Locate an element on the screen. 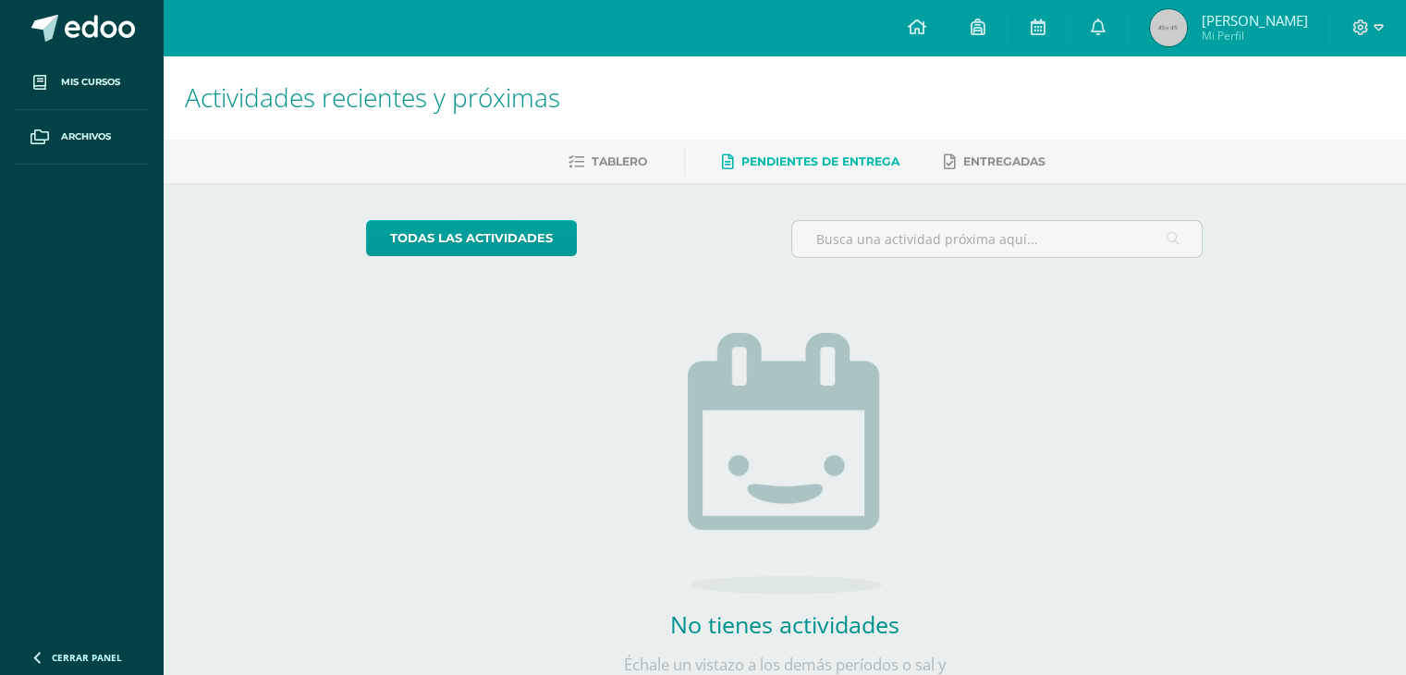  a: Tablero is located at coordinates (607, 162).